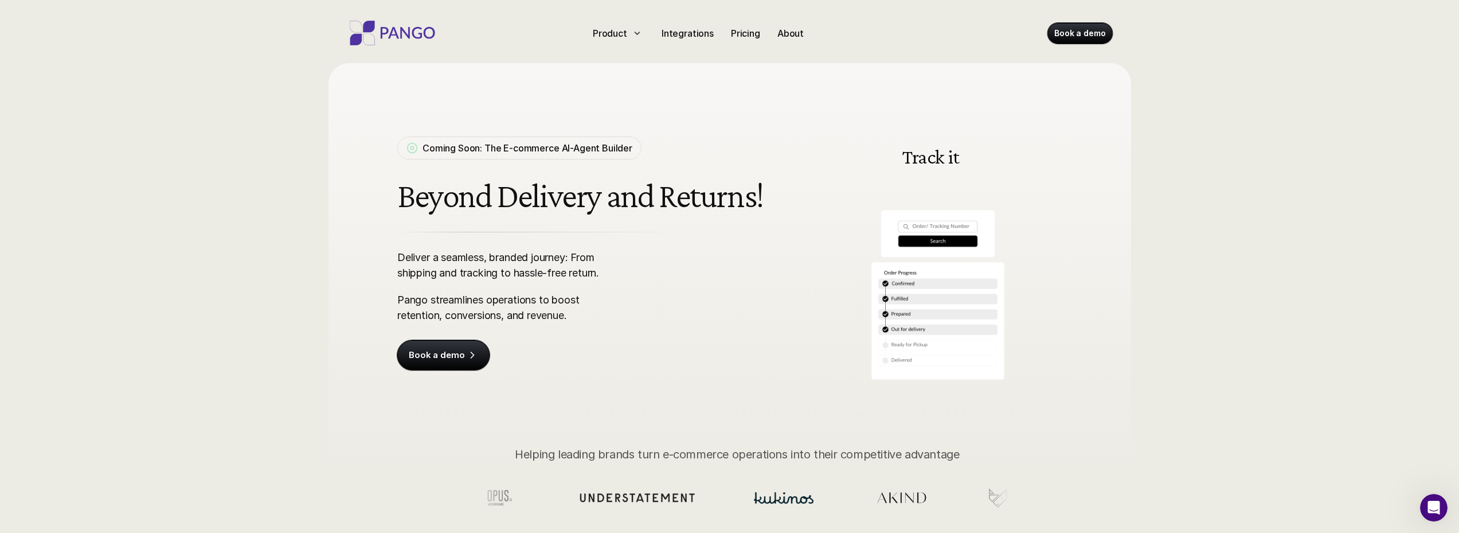 This screenshot has width=1459, height=533. Describe the element at coordinates (688, 33) in the screenshot. I see `a: Integrations` at that location.